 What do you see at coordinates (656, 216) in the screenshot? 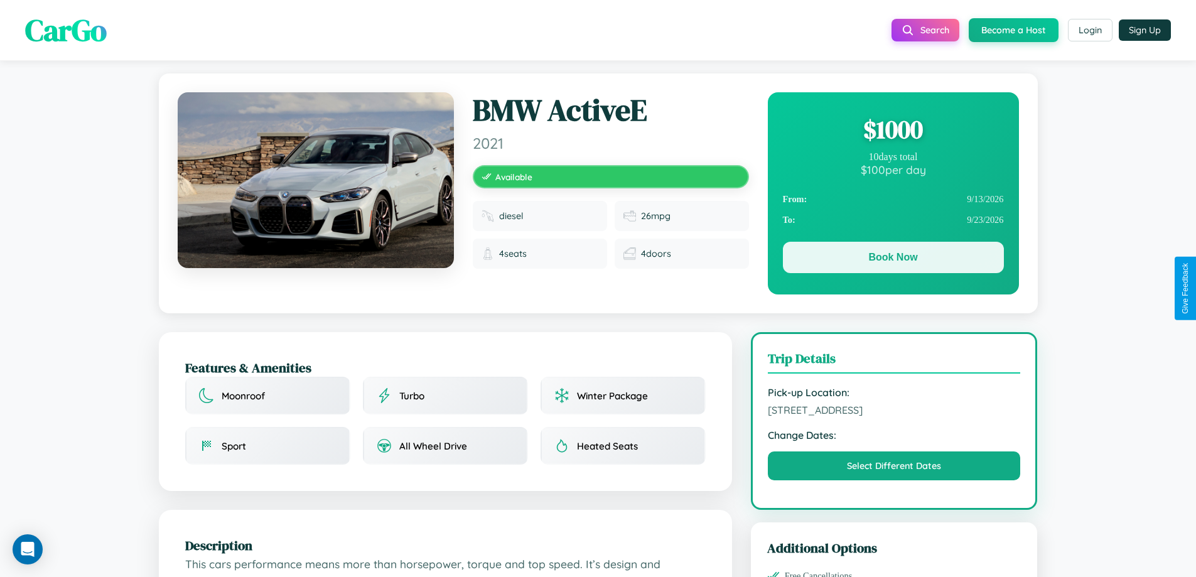
I see `span: 26 mpg` at bounding box center [656, 216].